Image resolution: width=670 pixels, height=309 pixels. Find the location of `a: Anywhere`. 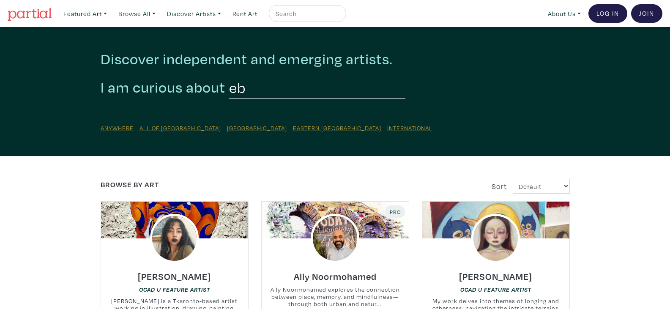

a: Anywhere is located at coordinates (117, 128).